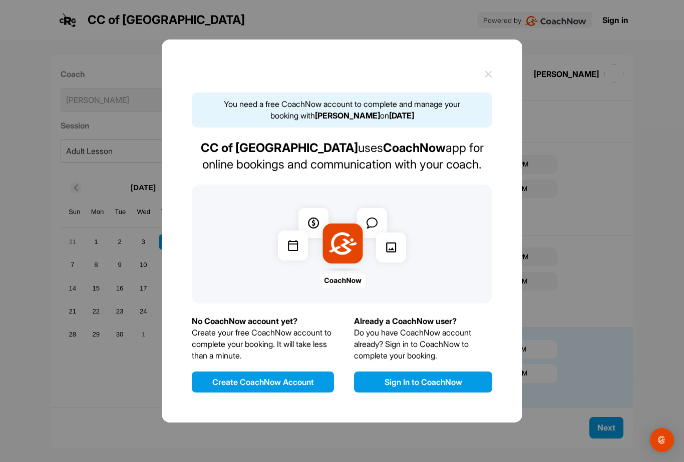 This screenshot has width=684, height=462. Describe the element at coordinates (263, 344) in the screenshot. I see `p: Create your free CoachNow account to complete your booking. It will take less than a minute.` at that location.